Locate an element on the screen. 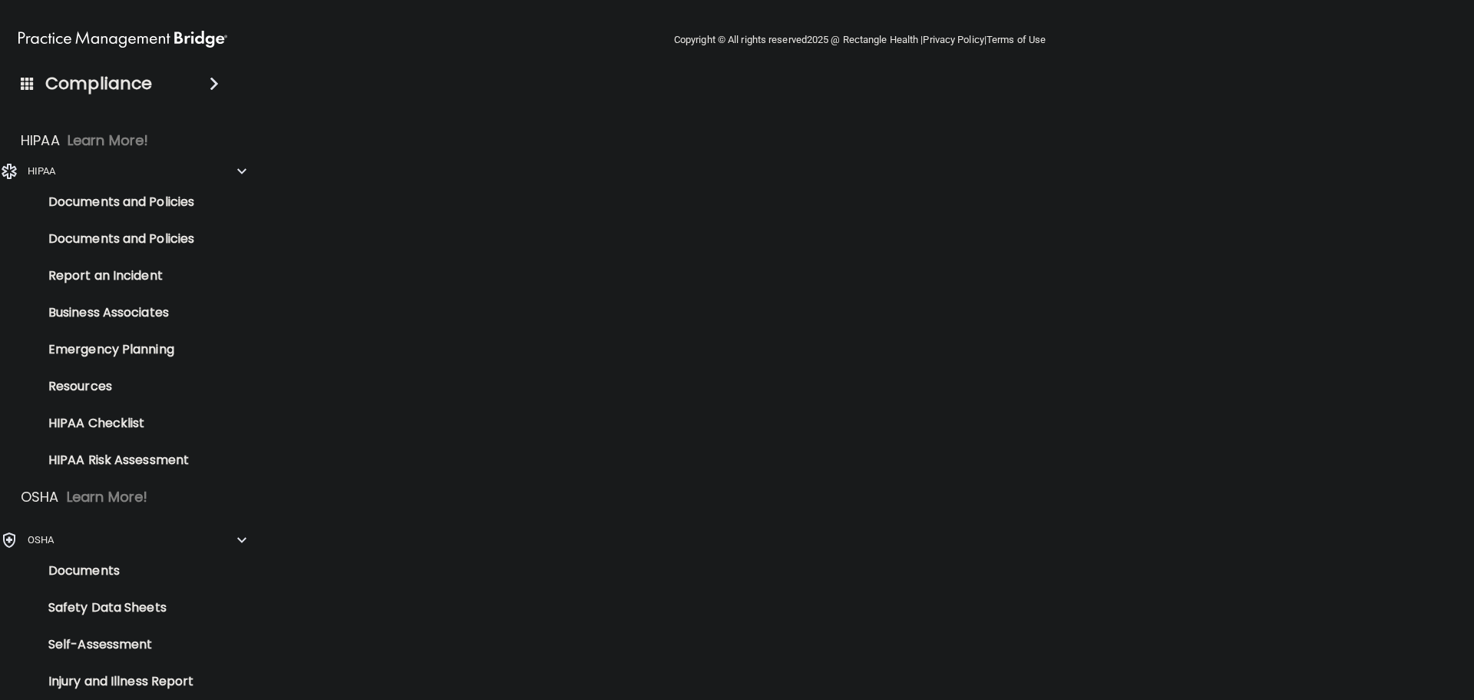  h4: Compliance is located at coordinates (98, 84).